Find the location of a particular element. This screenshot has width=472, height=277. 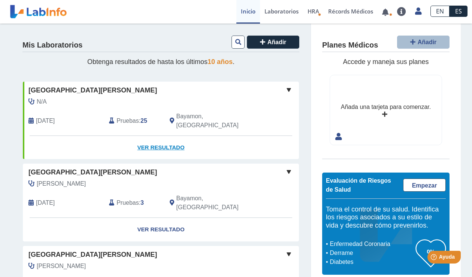

span: 10 años is located at coordinates (220, 62).